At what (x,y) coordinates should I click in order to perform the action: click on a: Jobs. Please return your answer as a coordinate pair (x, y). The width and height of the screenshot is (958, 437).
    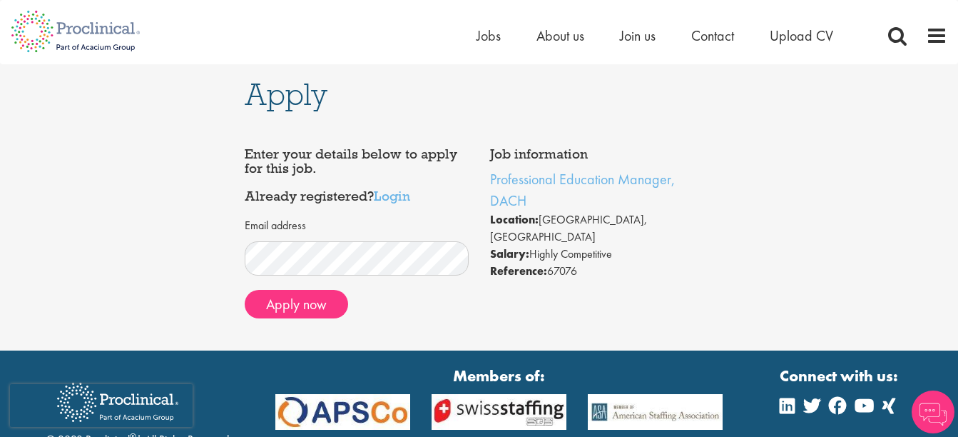
    Looking at the image, I should click on (489, 36).